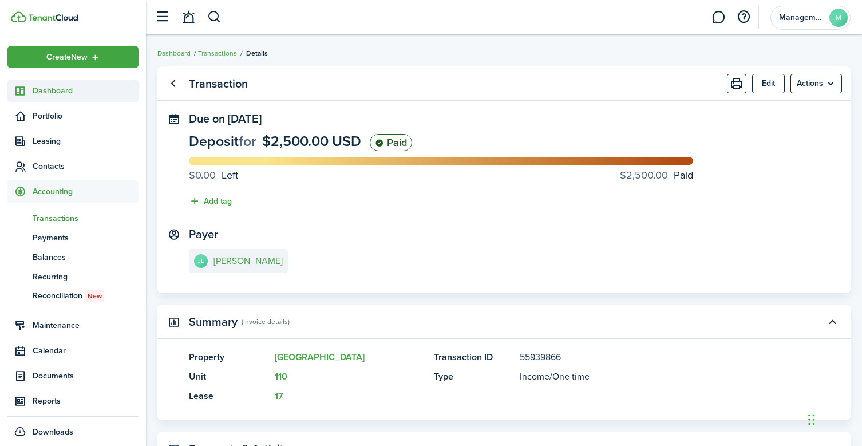 This screenshot has height=446, width=862. Describe the element at coordinates (218, 84) in the screenshot. I see `panel-main-title: Transaction` at that location.